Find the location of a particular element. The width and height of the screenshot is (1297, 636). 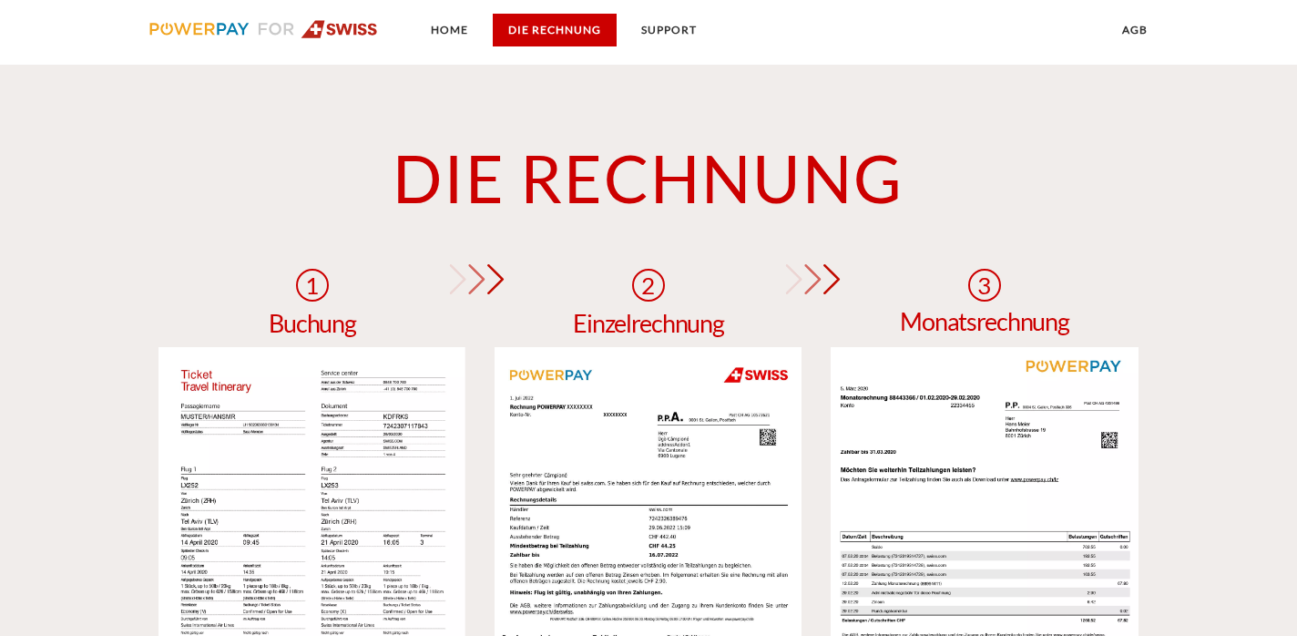

div: 2 is located at coordinates (649, 285).